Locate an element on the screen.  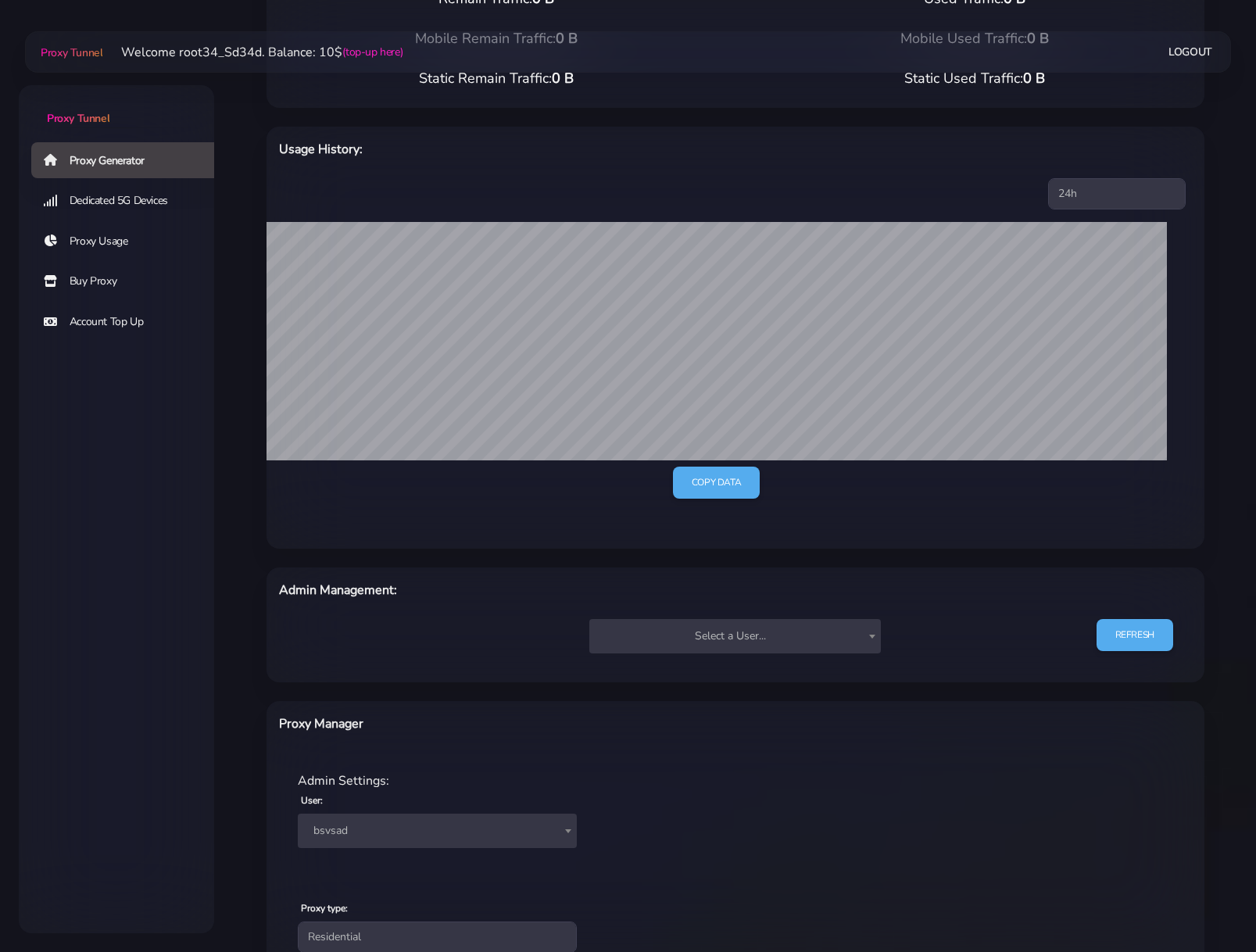
a: Proxy Generator is located at coordinates (129, 160).